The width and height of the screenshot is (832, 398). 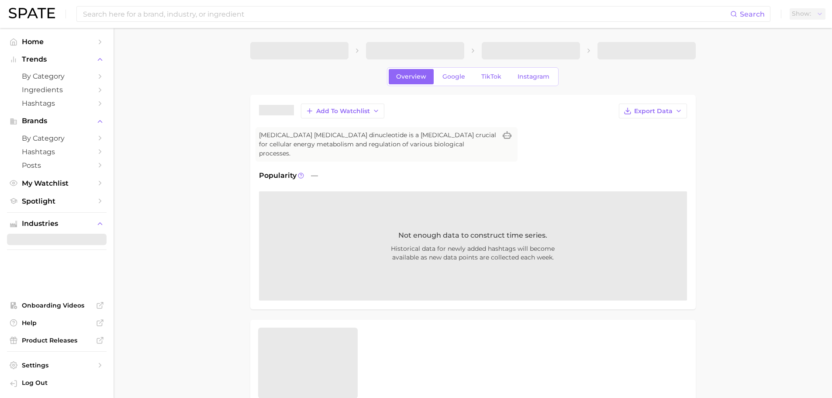 I want to click on span: Onboarding Videos, so click(x=57, y=305).